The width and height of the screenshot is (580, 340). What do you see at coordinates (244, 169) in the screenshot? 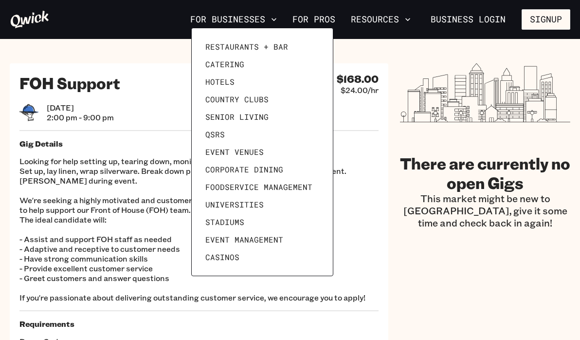
I see `span: Corporate Dining` at bounding box center [244, 169].